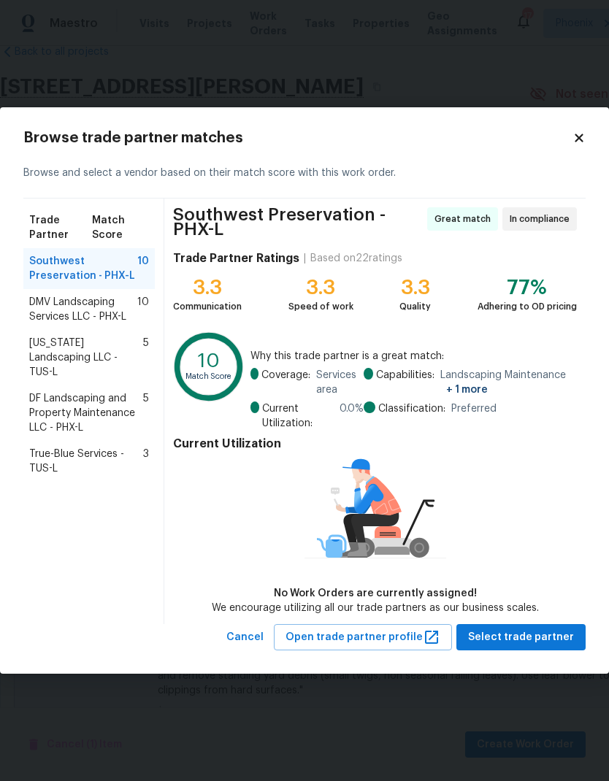  I want to click on span: Coverage:, so click(285, 383).